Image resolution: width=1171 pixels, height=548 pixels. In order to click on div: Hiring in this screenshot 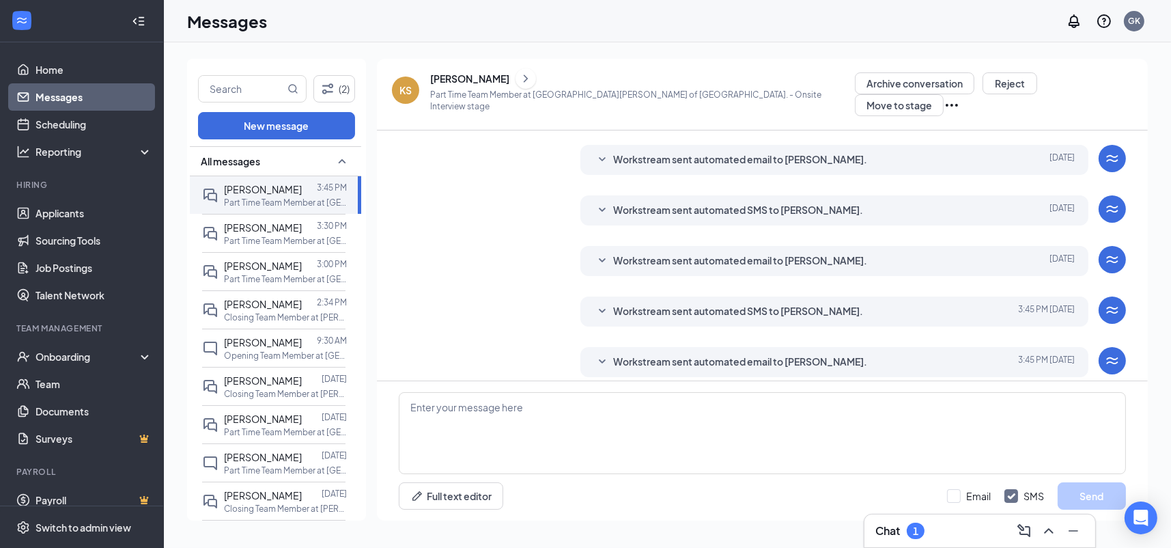, I will do `click(83, 184)`.